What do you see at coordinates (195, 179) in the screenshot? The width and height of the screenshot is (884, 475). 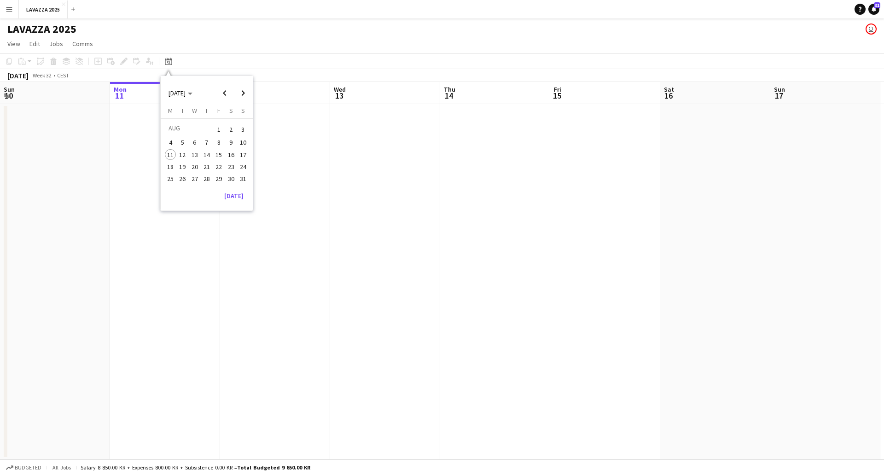 I see `span: 27` at bounding box center [195, 179].